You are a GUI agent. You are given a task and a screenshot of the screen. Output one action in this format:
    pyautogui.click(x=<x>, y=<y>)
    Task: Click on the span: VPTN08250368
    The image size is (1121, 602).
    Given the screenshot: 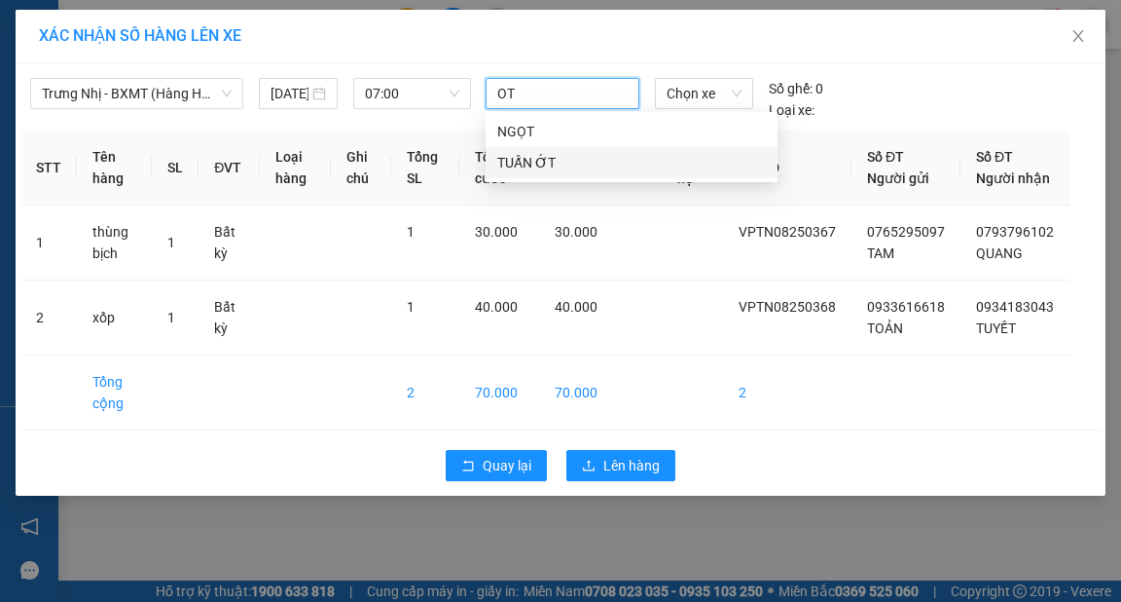 What is the action you would take?
    pyautogui.click(x=788, y=307)
    